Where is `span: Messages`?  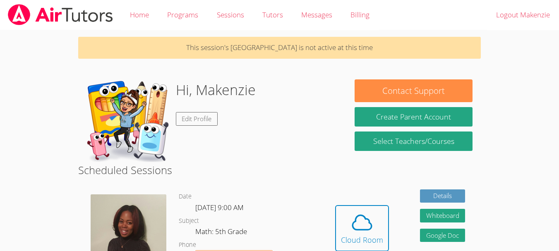 span: Messages is located at coordinates (317, 14).